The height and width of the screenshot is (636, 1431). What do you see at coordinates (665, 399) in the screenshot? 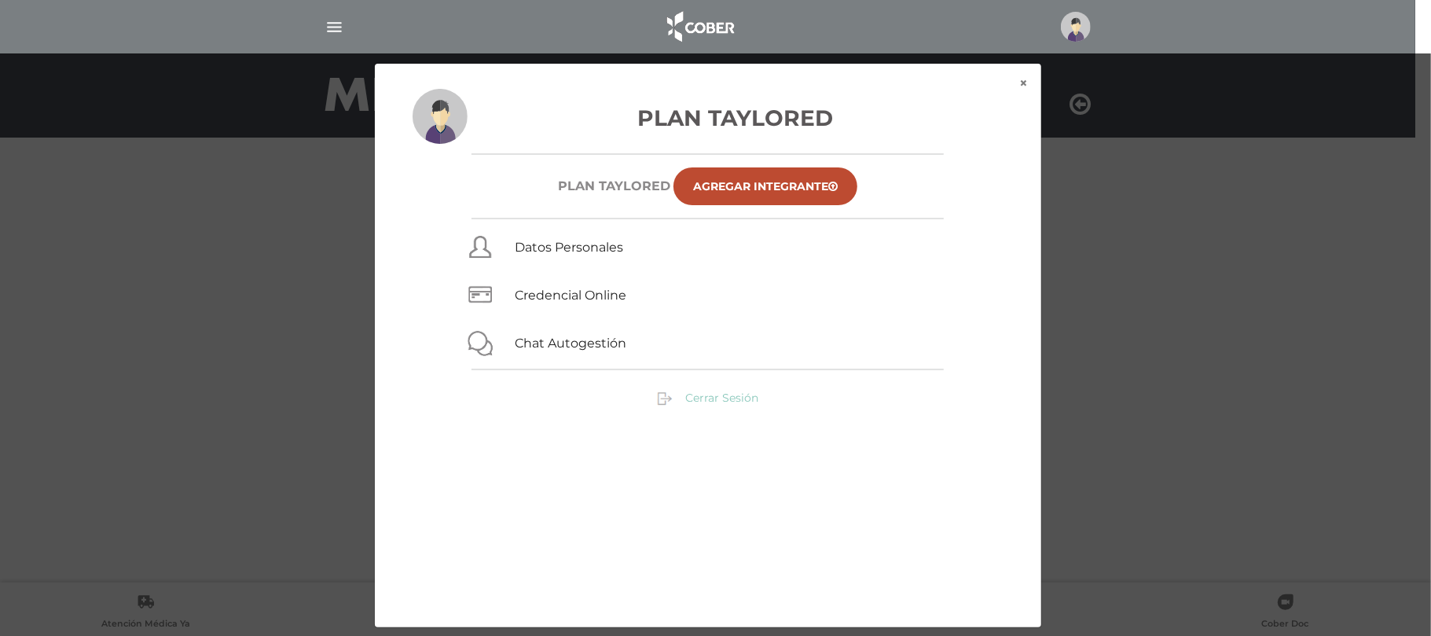
I see `img: sign-out.png` at bounding box center [665, 399].